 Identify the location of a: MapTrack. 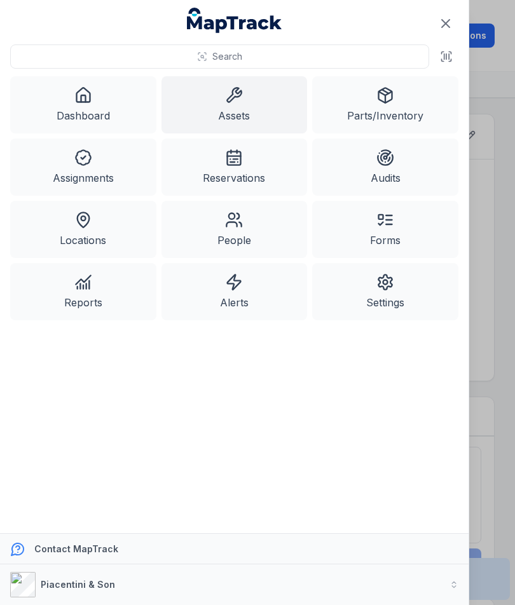
(235, 20).